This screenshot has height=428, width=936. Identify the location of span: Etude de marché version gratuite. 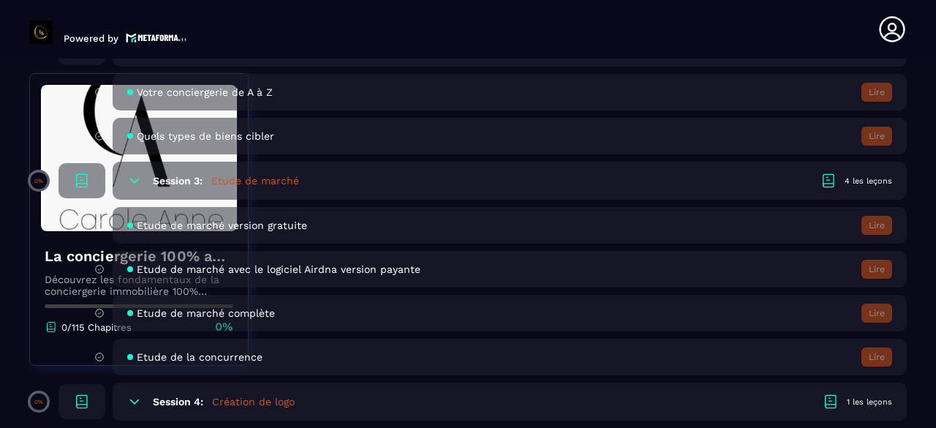
(222, 225).